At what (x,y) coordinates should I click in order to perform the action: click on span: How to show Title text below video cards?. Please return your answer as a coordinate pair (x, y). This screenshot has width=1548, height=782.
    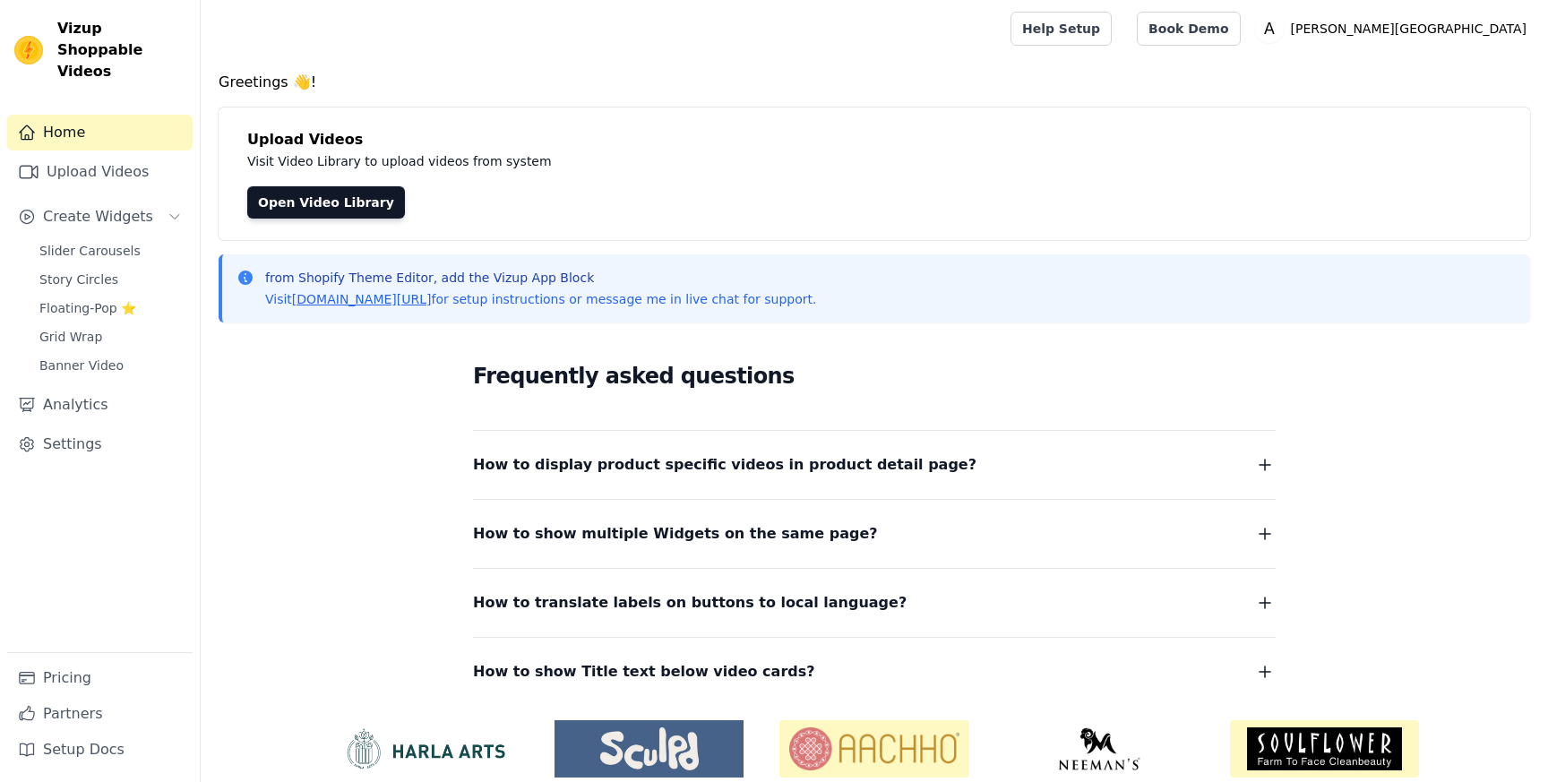
    Looking at the image, I should click on (644, 672).